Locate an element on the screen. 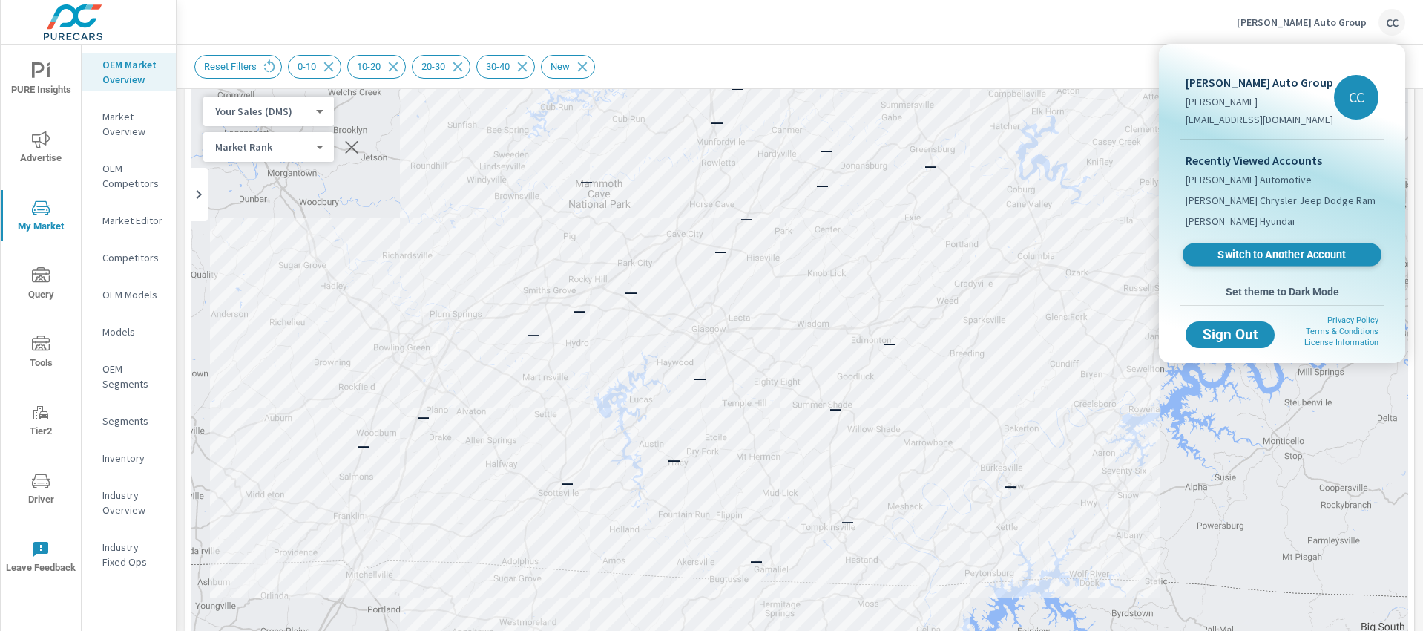  a: Switch to Another Account is located at coordinates (1282, 255).